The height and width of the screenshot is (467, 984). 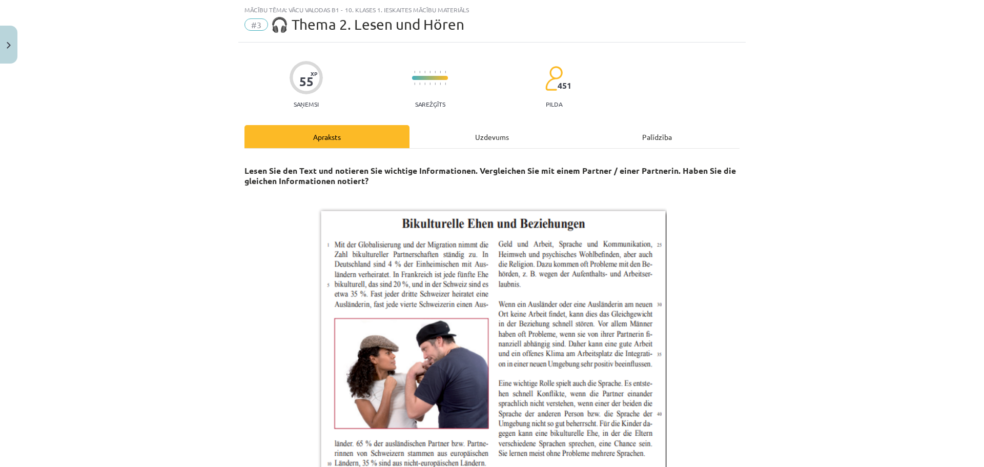 What do you see at coordinates (314, 73) in the screenshot?
I see `span: XP` at bounding box center [314, 73].